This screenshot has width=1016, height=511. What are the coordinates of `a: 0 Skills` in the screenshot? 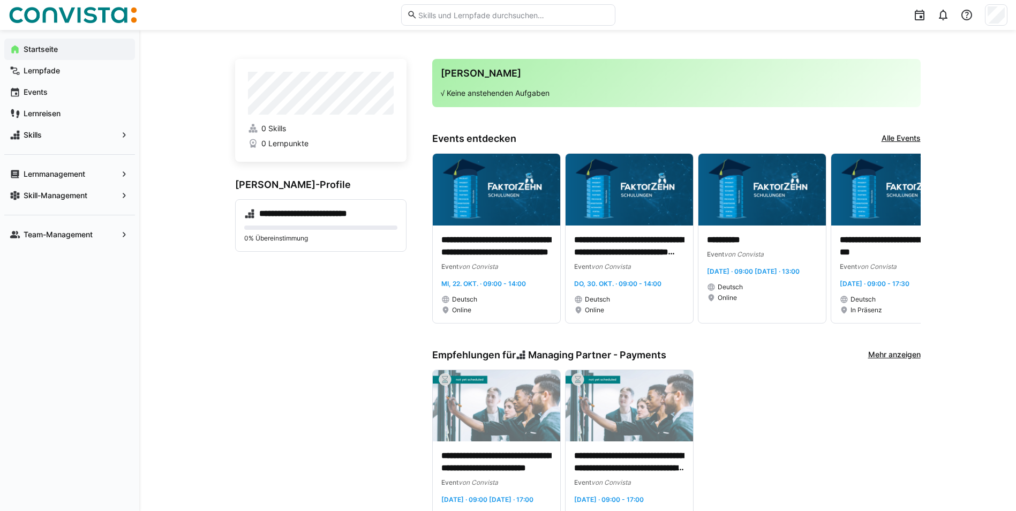 It's located at (321, 129).